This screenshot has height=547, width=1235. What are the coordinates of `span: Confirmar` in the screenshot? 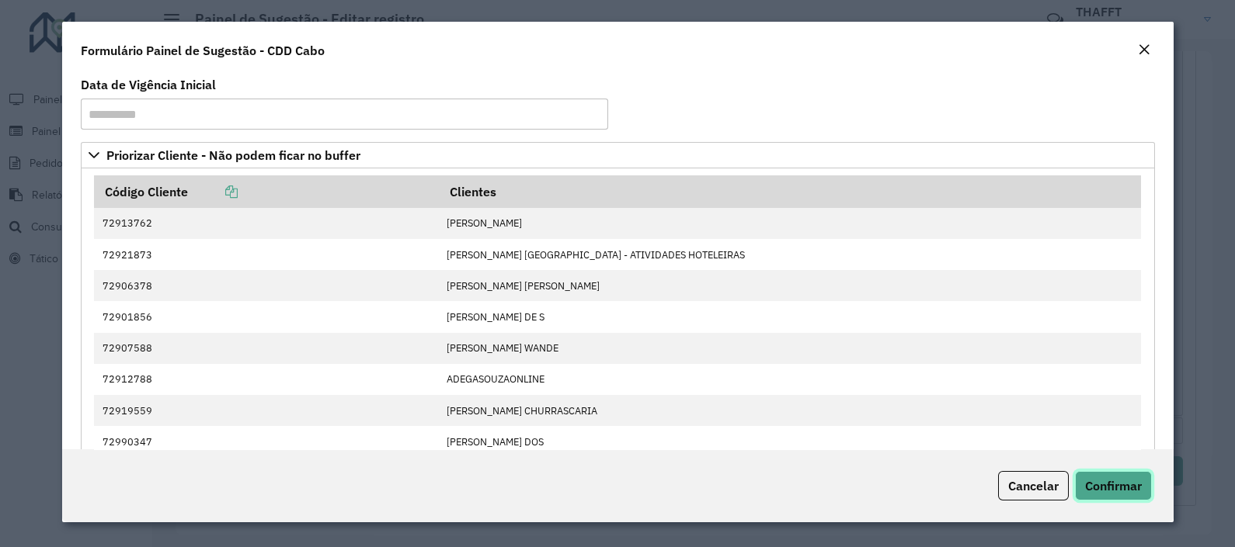 It's located at (1113, 486).